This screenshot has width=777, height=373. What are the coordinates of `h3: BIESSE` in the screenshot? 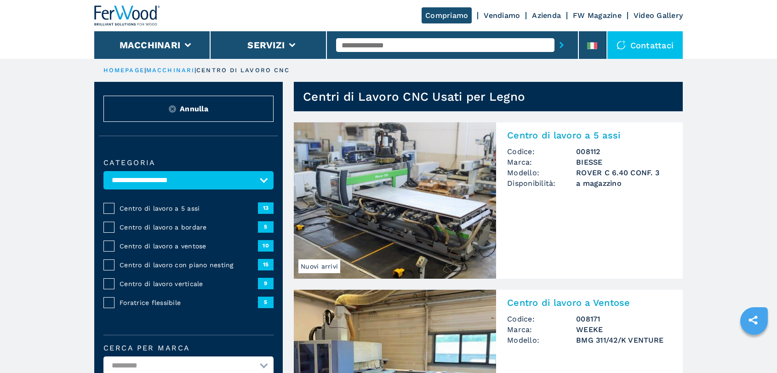 It's located at (624, 162).